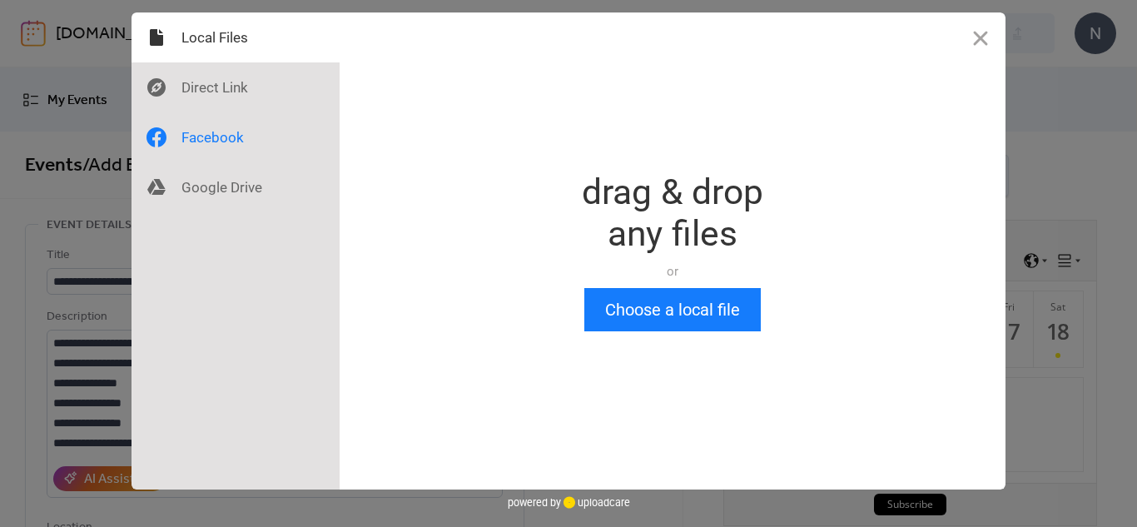 This screenshot has width=1137, height=527. I want to click on div: drag & drop any files, so click(672, 213).